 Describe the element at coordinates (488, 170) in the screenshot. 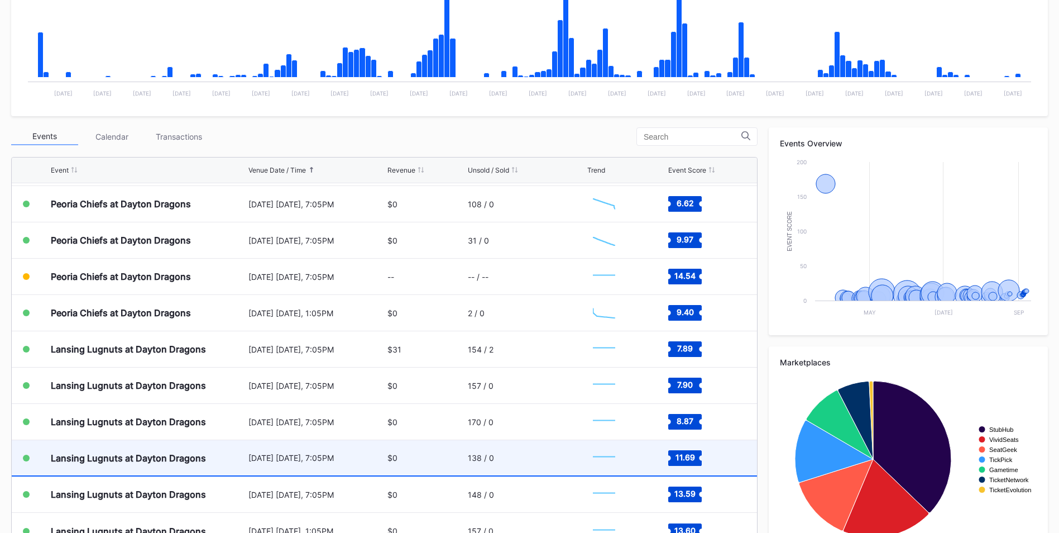

I see `div: Unsold / Sold` at that location.